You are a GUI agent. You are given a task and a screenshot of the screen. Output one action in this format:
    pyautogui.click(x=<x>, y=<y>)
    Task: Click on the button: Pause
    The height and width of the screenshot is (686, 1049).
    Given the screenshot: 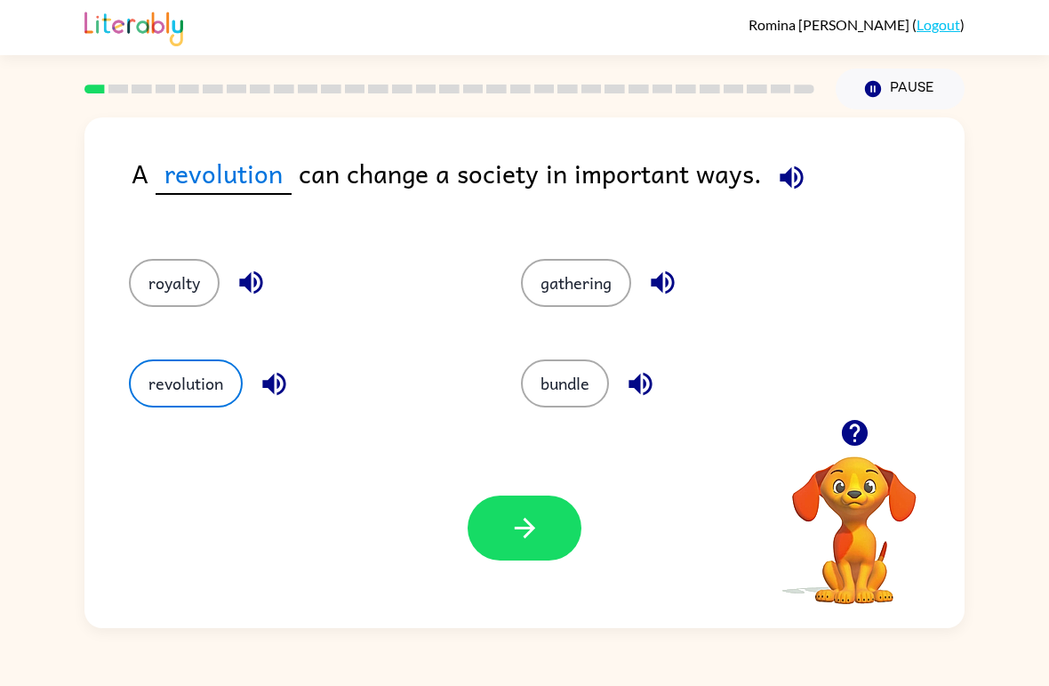 What is the action you would take?
    pyautogui.click(x=900, y=89)
    